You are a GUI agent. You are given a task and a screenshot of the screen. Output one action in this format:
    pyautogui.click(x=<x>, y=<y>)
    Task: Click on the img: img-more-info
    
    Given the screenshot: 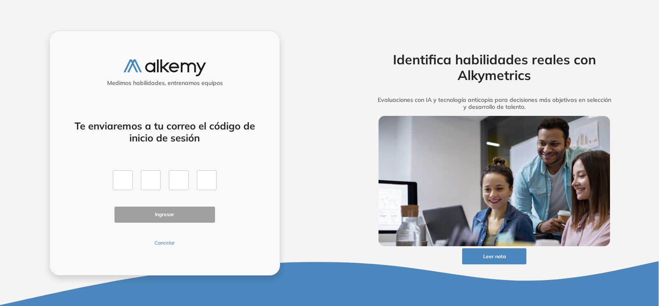 What is the action you would take?
    pyautogui.click(x=494, y=181)
    